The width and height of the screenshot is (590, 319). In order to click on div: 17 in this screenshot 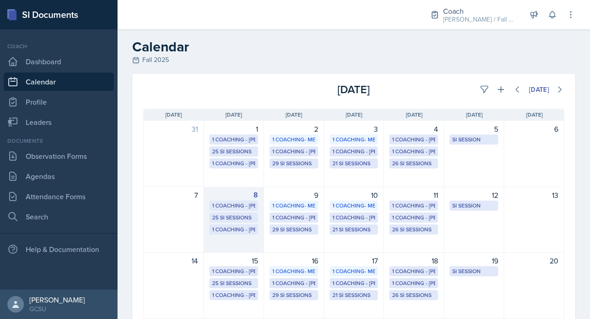, I will do `click(354, 261)`.